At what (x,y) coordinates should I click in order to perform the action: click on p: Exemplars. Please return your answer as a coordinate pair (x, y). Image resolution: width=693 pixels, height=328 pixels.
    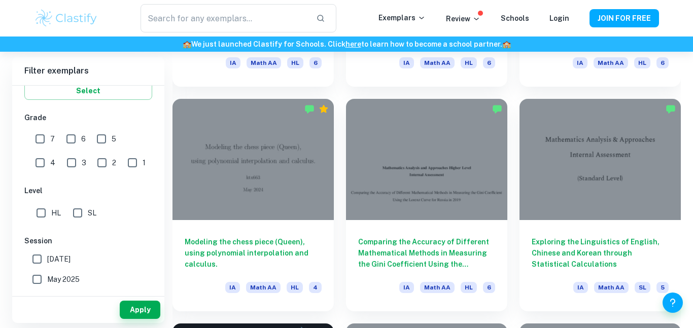
    Looking at the image, I should click on (402, 18).